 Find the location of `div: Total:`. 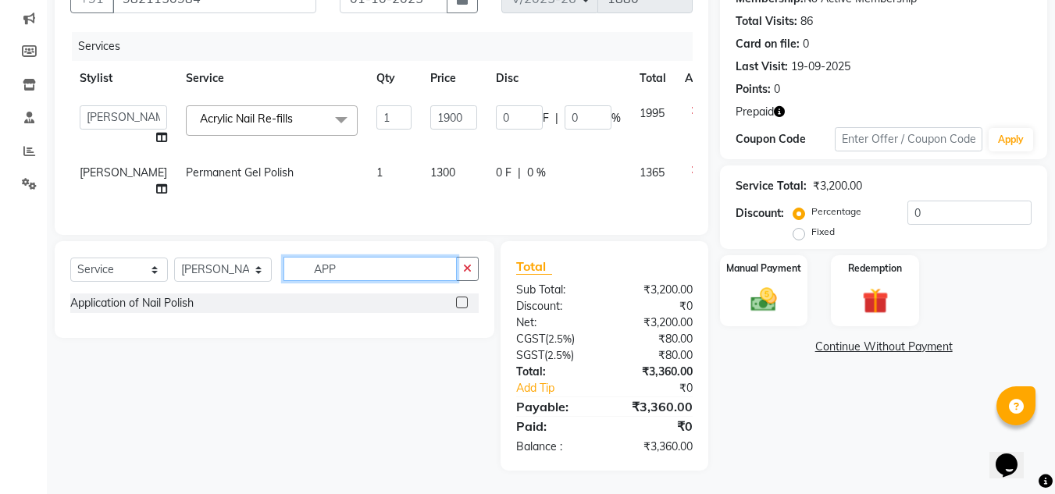

div: Total: is located at coordinates (554, 372).